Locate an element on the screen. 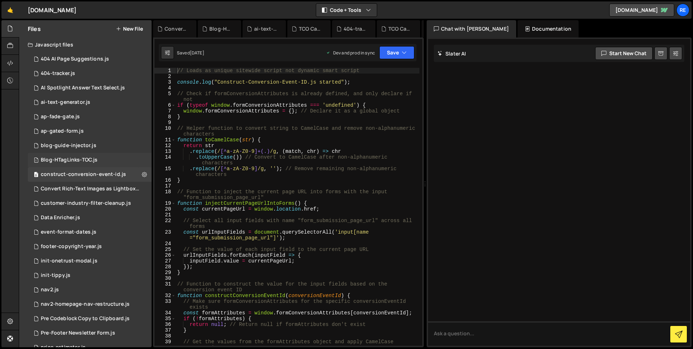 The width and height of the screenshot is (693, 349). div: 10151/27600.js is located at coordinates (89, 160).